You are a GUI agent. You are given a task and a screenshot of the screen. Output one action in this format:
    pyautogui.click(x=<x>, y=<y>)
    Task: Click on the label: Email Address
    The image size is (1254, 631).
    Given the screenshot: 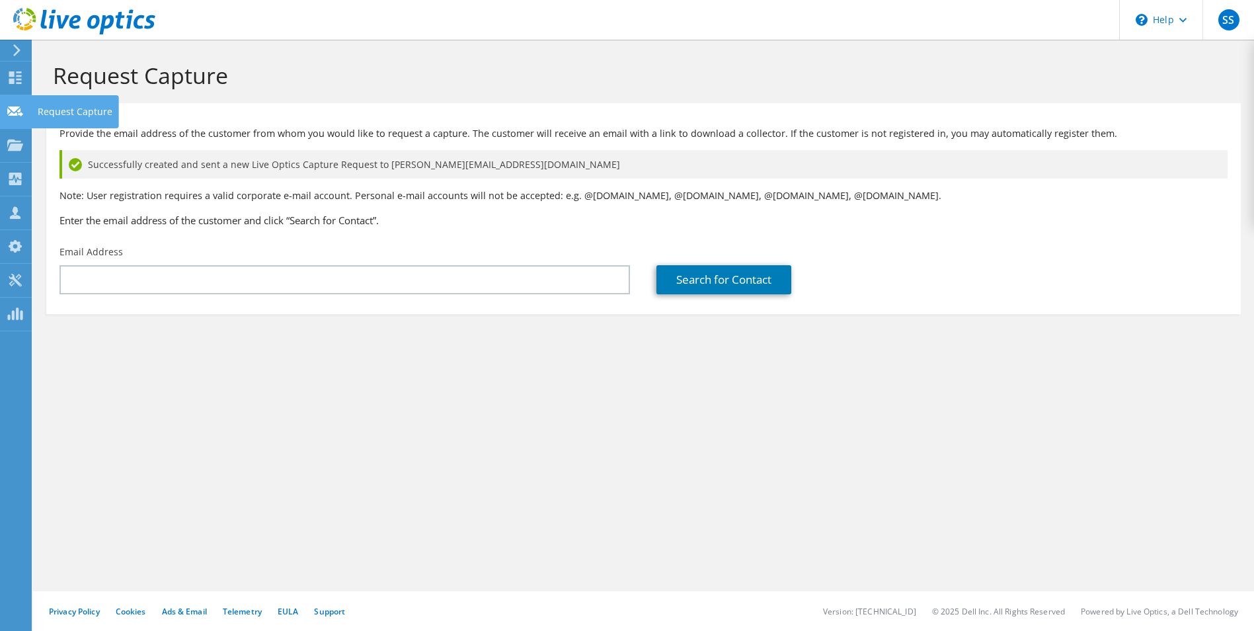 What is the action you would take?
    pyautogui.click(x=91, y=252)
    